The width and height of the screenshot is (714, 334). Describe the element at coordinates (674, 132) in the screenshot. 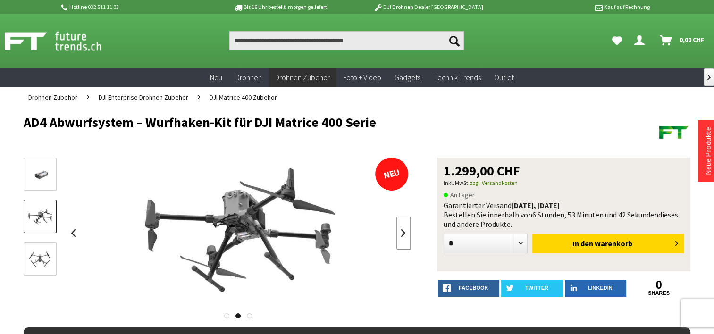

I see `img: Futuretrends` at that location.